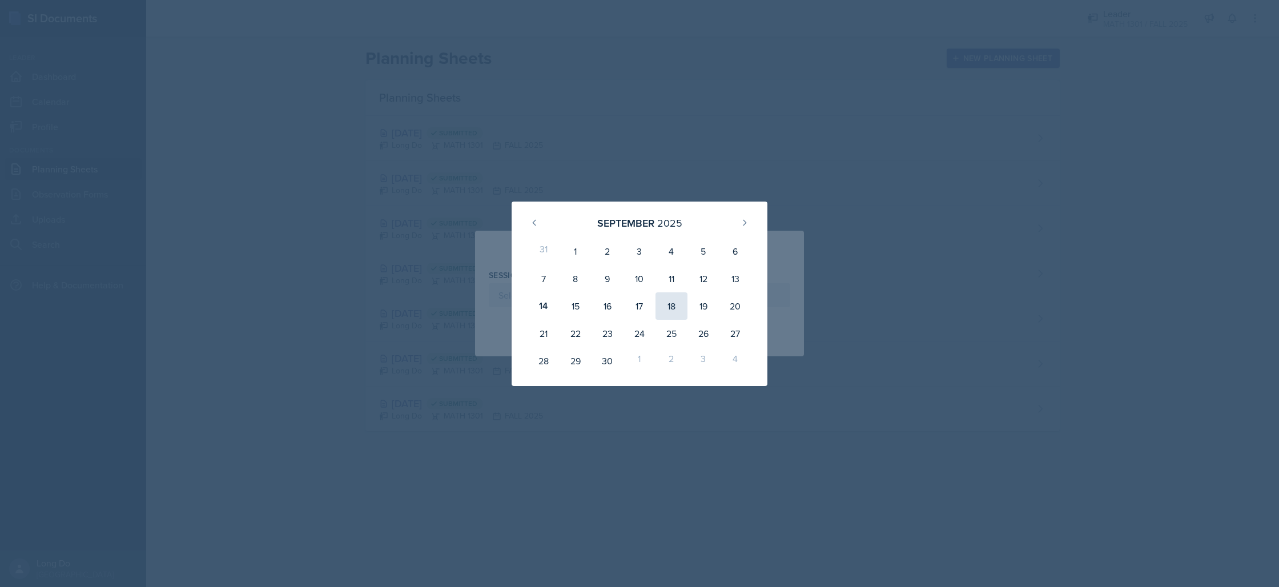 The image size is (1279, 587). Describe the element at coordinates (704, 306) in the screenshot. I see `div: 19` at that location.